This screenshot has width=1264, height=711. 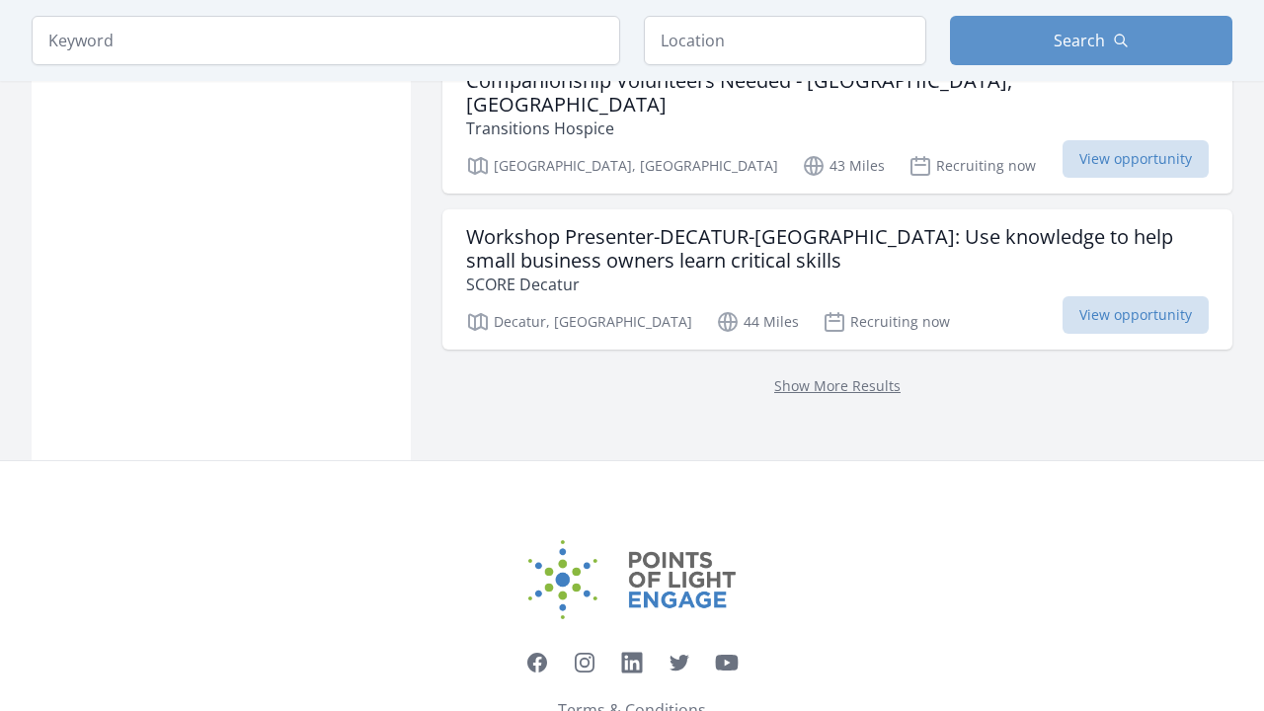 I want to click on input: Keyword, so click(x=326, y=40).